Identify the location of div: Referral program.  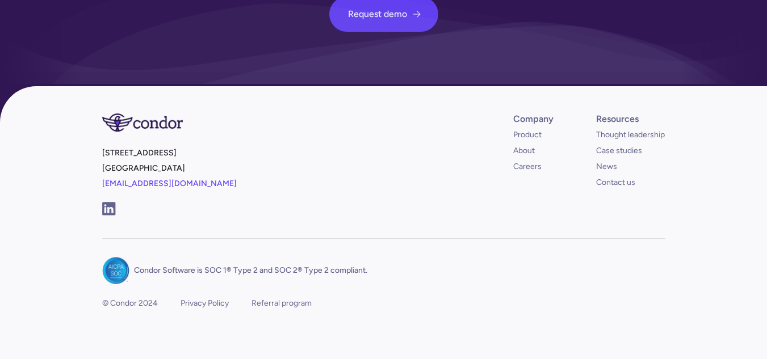
(282, 304).